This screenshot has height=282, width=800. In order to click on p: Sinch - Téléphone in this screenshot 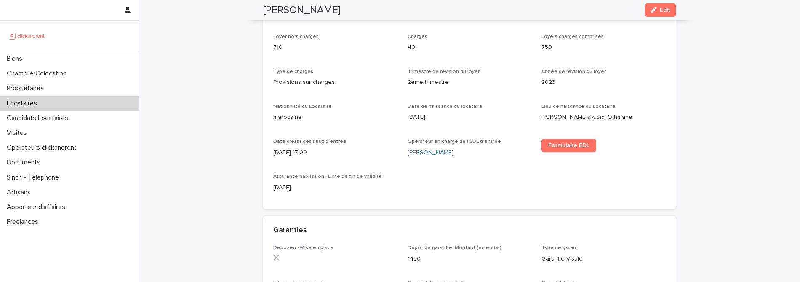, I will do `click(35, 177)`.